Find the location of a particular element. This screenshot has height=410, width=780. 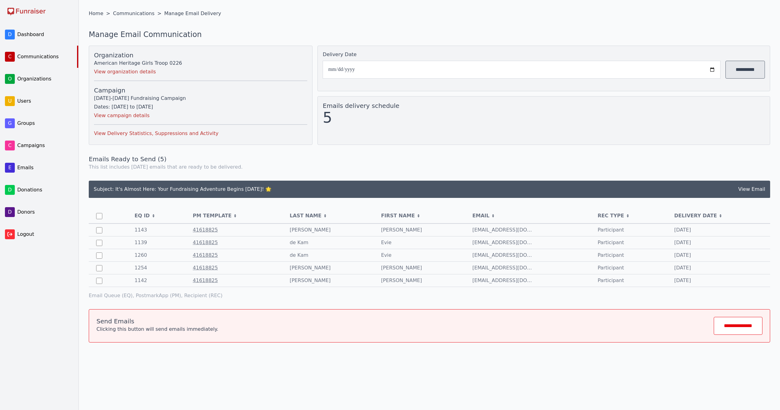

span: Communications is located at coordinates (45, 57).